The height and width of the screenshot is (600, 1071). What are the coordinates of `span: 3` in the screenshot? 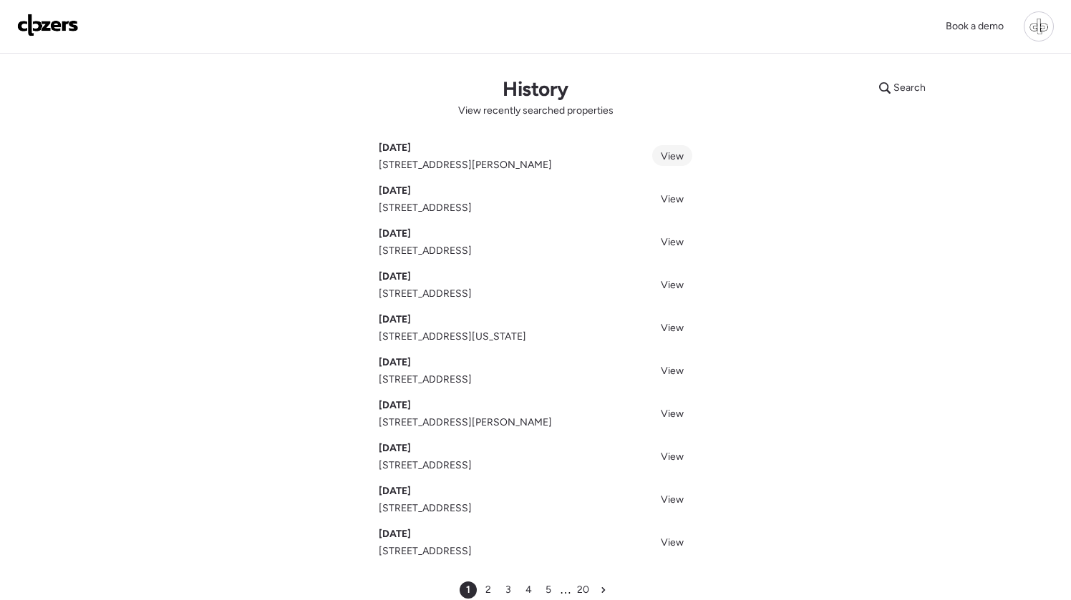 It's located at (508, 590).